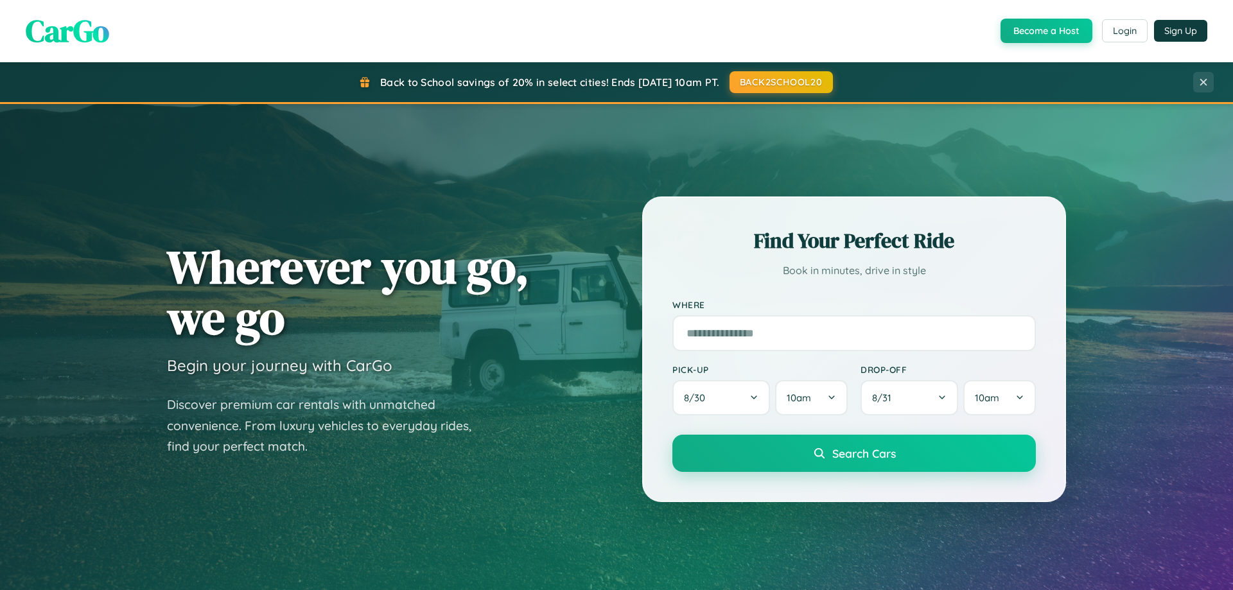  What do you see at coordinates (781, 82) in the screenshot?
I see `button: BACK2SCHOOL20` at bounding box center [781, 82].